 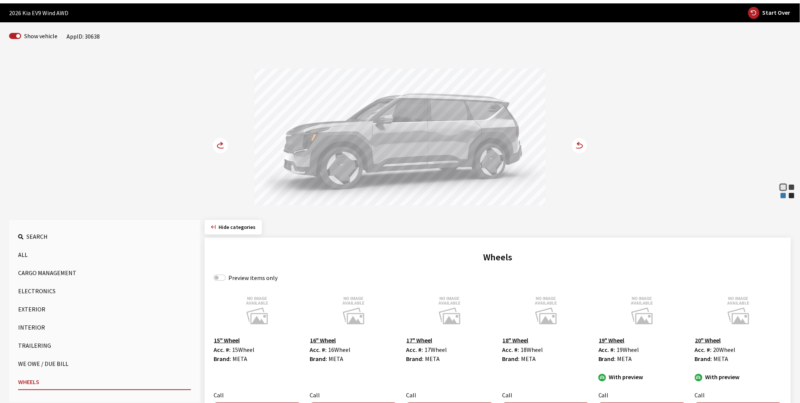 I want to click on img: Image for 16&quot; Wheel, so click(x=354, y=310).